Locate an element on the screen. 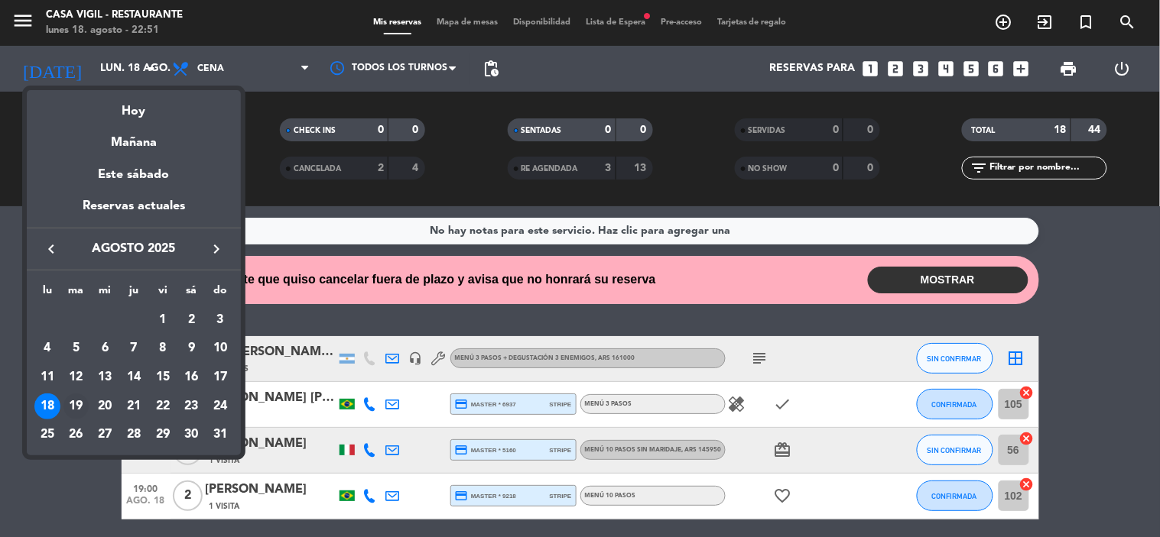 This screenshot has width=1160, height=537. div: 2 is located at coordinates (191, 320).